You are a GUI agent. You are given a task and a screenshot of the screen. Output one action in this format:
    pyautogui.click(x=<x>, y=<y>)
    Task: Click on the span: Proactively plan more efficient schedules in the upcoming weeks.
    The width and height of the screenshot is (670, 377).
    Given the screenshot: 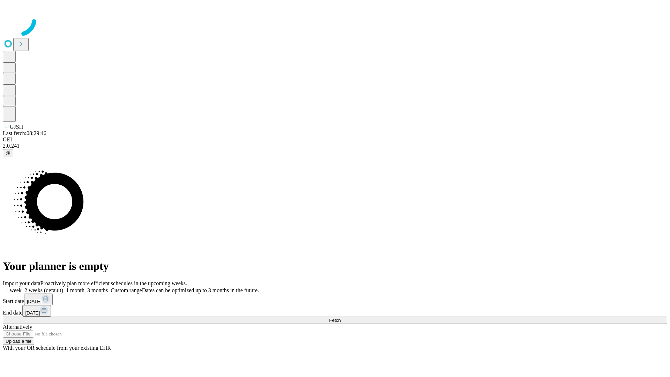 What is the action you would take?
    pyautogui.click(x=114, y=283)
    